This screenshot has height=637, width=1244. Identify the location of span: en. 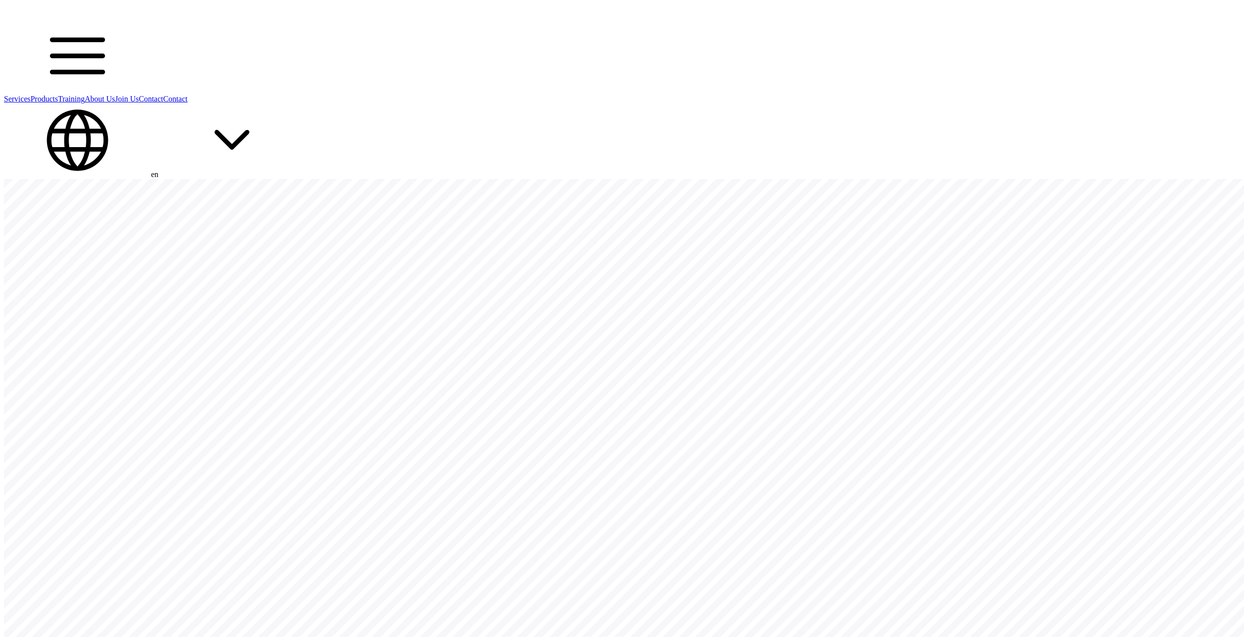
(155, 174).